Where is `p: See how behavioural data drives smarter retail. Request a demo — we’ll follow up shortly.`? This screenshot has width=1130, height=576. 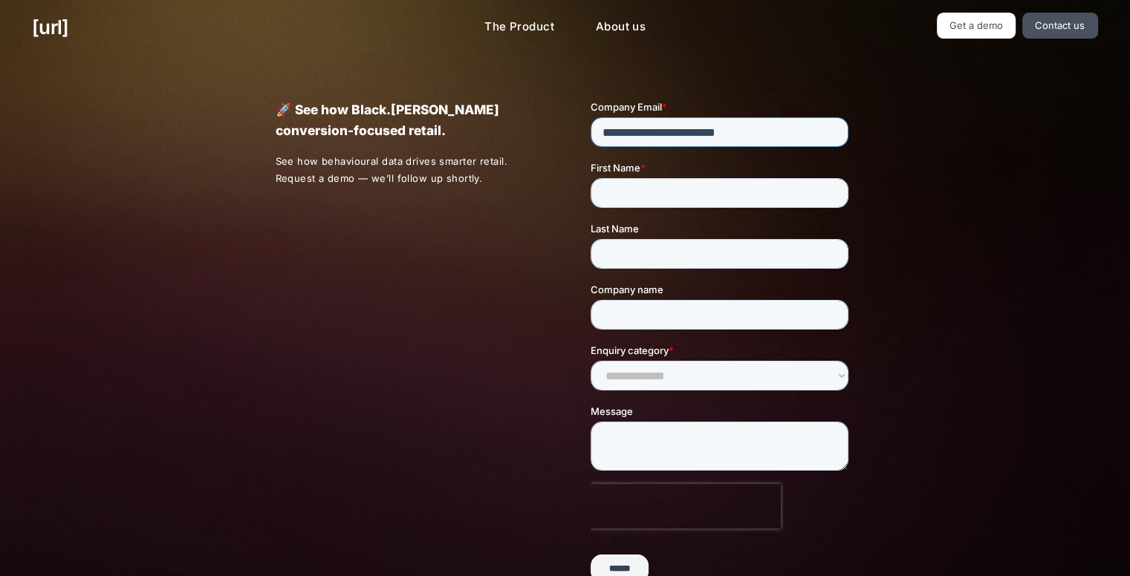
p: See how behavioural data drives smarter retail. Request a demo — we’ll follow up shortly. is located at coordinates (407, 170).